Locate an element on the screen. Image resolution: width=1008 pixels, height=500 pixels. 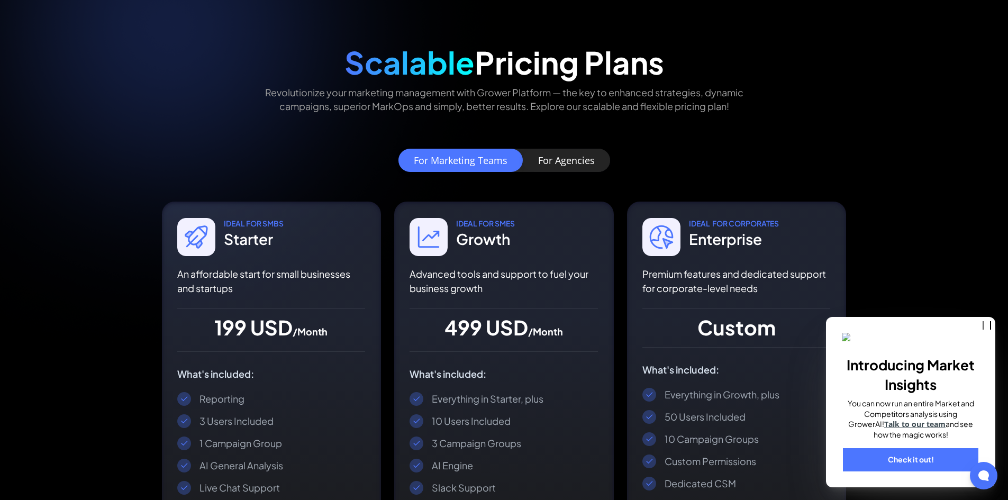
div: IDEAL For CORPORATES is located at coordinates (734, 223).